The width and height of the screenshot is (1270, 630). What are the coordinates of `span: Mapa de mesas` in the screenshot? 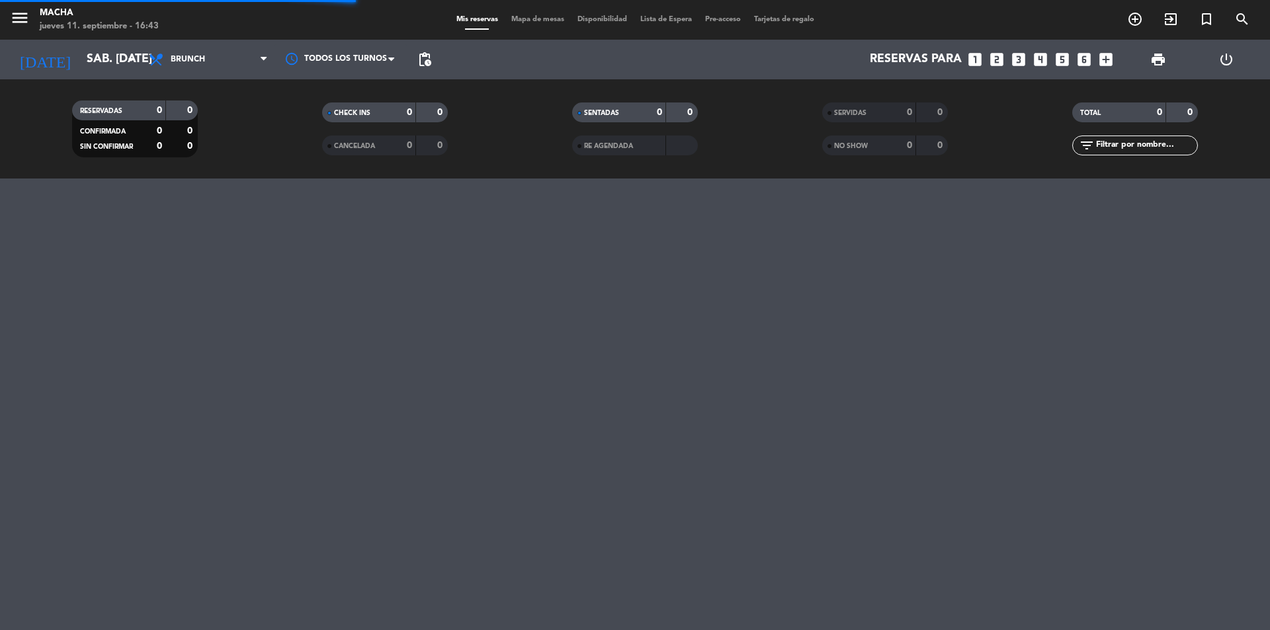 It's located at (538, 19).